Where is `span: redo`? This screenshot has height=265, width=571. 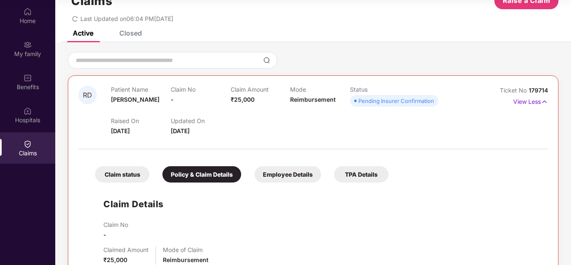 span: redo is located at coordinates (75, 18).